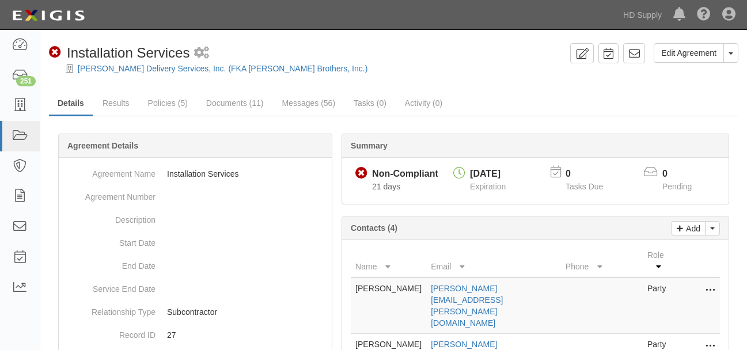  What do you see at coordinates (48, 16) in the screenshot?
I see `img: logo-5460c22ac91f19d4615b14bd174203de0afe785f0fc80cf4dbbc73dc1793850b.png` at bounding box center [48, 16].